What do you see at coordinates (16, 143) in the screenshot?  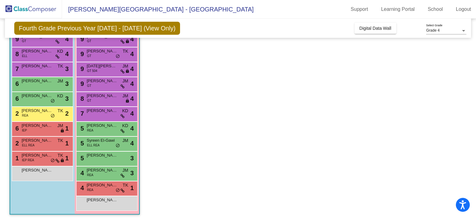 I see `span: 2` at bounding box center [16, 143].